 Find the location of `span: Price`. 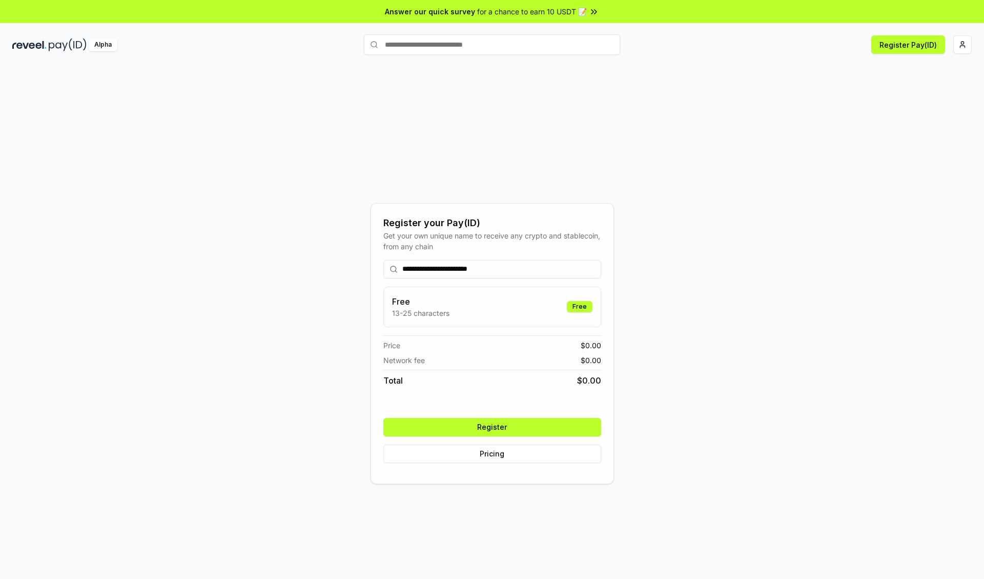

span: Price is located at coordinates (392, 345).